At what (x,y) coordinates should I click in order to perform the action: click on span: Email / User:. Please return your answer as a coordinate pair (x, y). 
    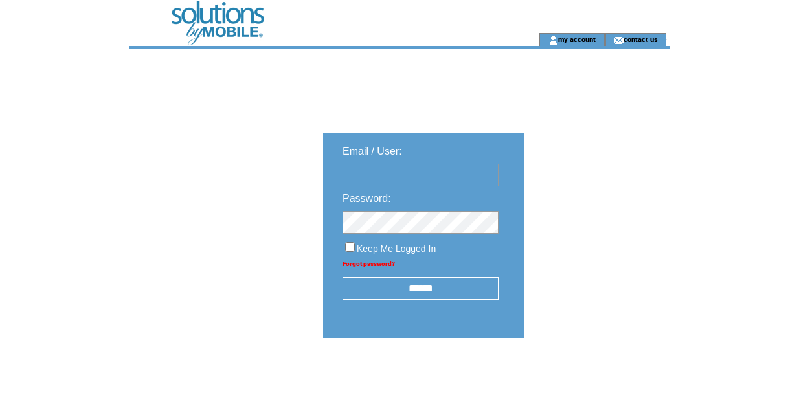
    Looking at the image, I should click on (372, 151).